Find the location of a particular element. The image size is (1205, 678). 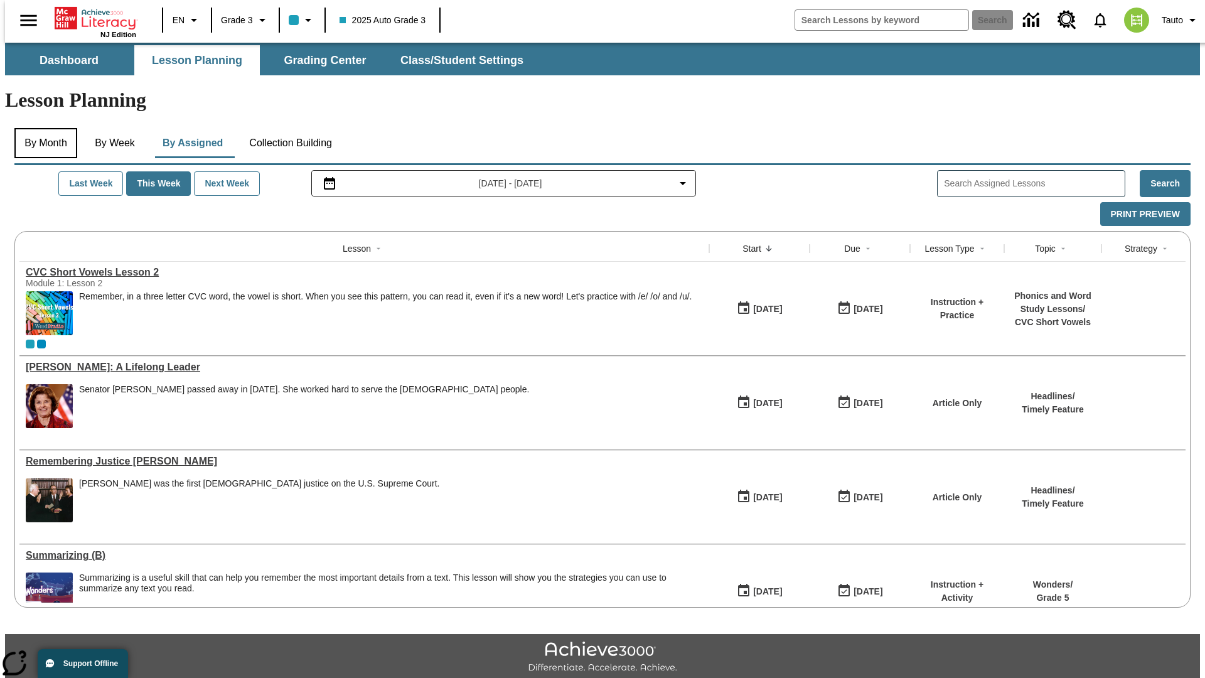

div: Lesson is located at coordinates (356, 249).